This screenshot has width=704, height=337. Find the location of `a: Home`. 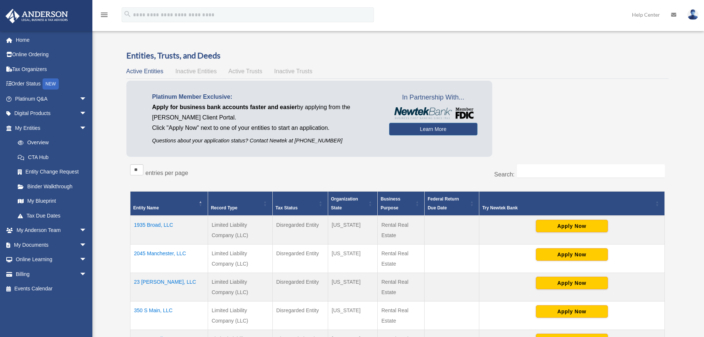

a: Home is located at coordinates (51, 40).